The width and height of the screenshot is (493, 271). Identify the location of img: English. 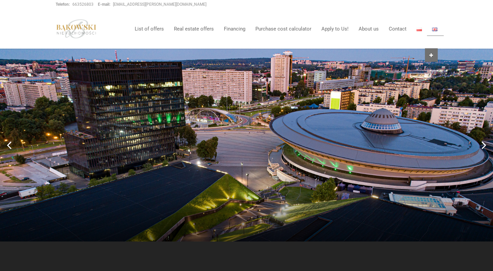
(434, 29).